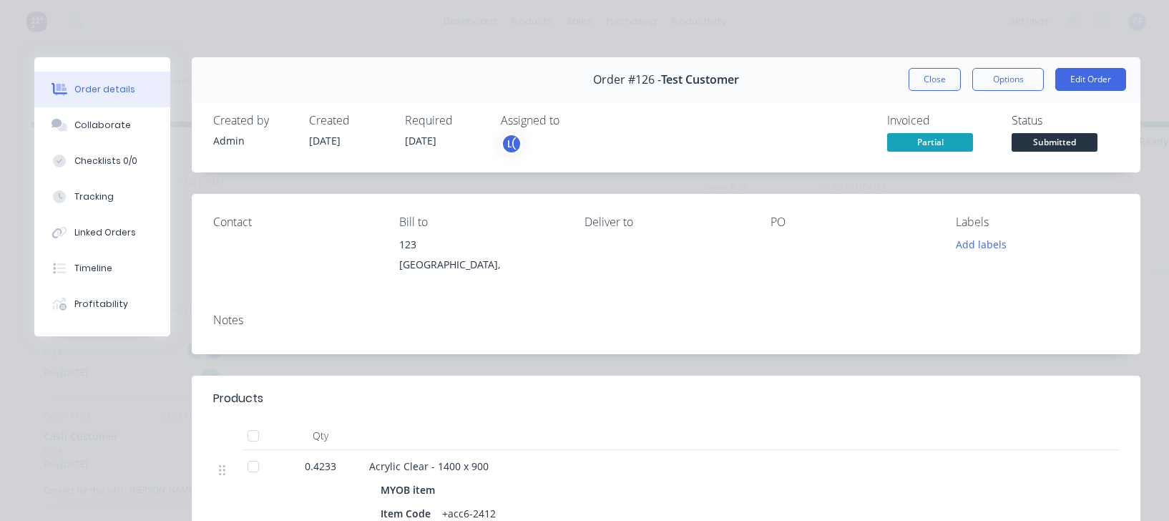 The height and width of the screenshot is (521, 1169). Describe the element at coordinates (102, 304) in the screenshot. I see `button: Profitability` at that location.